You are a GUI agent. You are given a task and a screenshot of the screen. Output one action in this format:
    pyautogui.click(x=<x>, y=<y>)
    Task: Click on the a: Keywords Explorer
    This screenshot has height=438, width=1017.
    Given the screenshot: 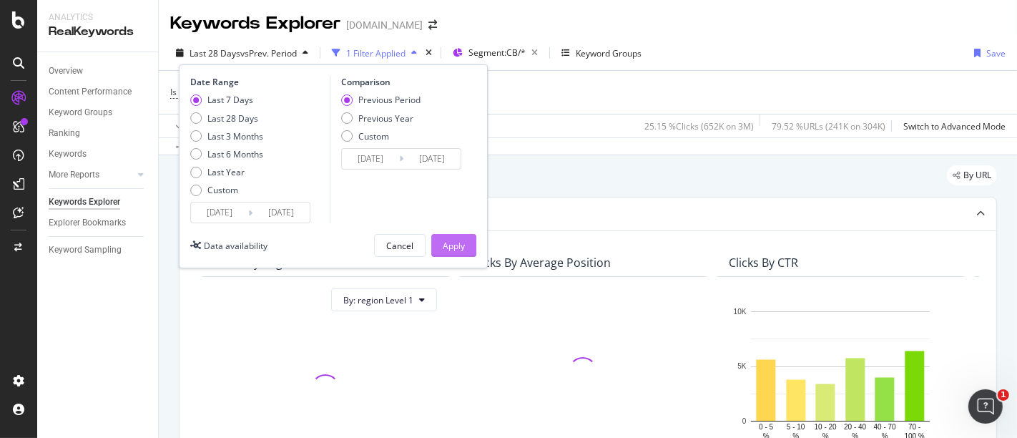 What is the action you would take?
    pyautogui.click(x=98, y=202)
    